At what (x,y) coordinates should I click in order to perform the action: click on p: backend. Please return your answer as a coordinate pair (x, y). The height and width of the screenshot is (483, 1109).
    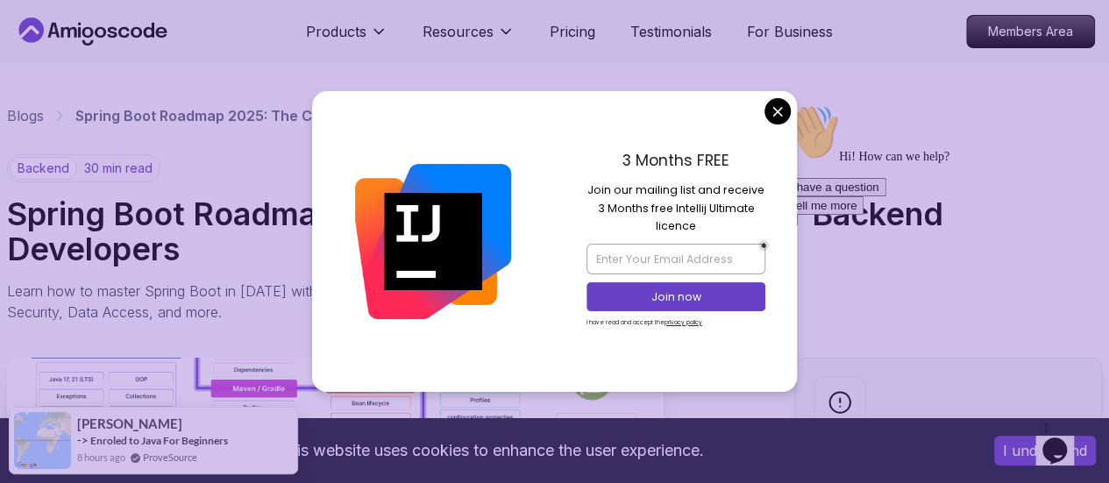
    Looking at the image, I should click on (43, 168).